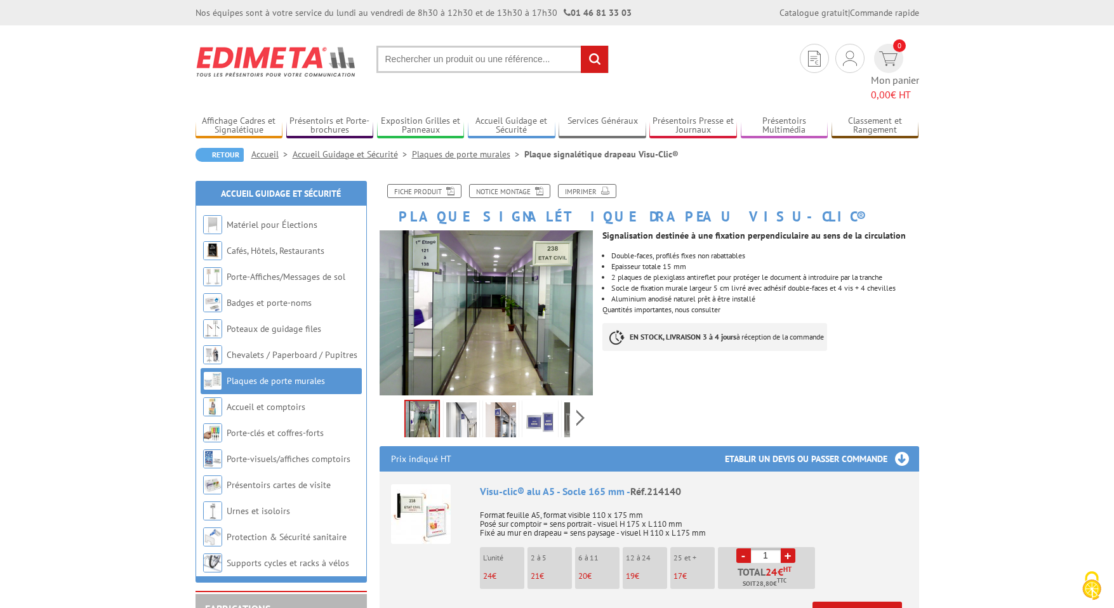 The image size is (1114, 608). I want to click on a: Commande rapide, so click(884, 13).